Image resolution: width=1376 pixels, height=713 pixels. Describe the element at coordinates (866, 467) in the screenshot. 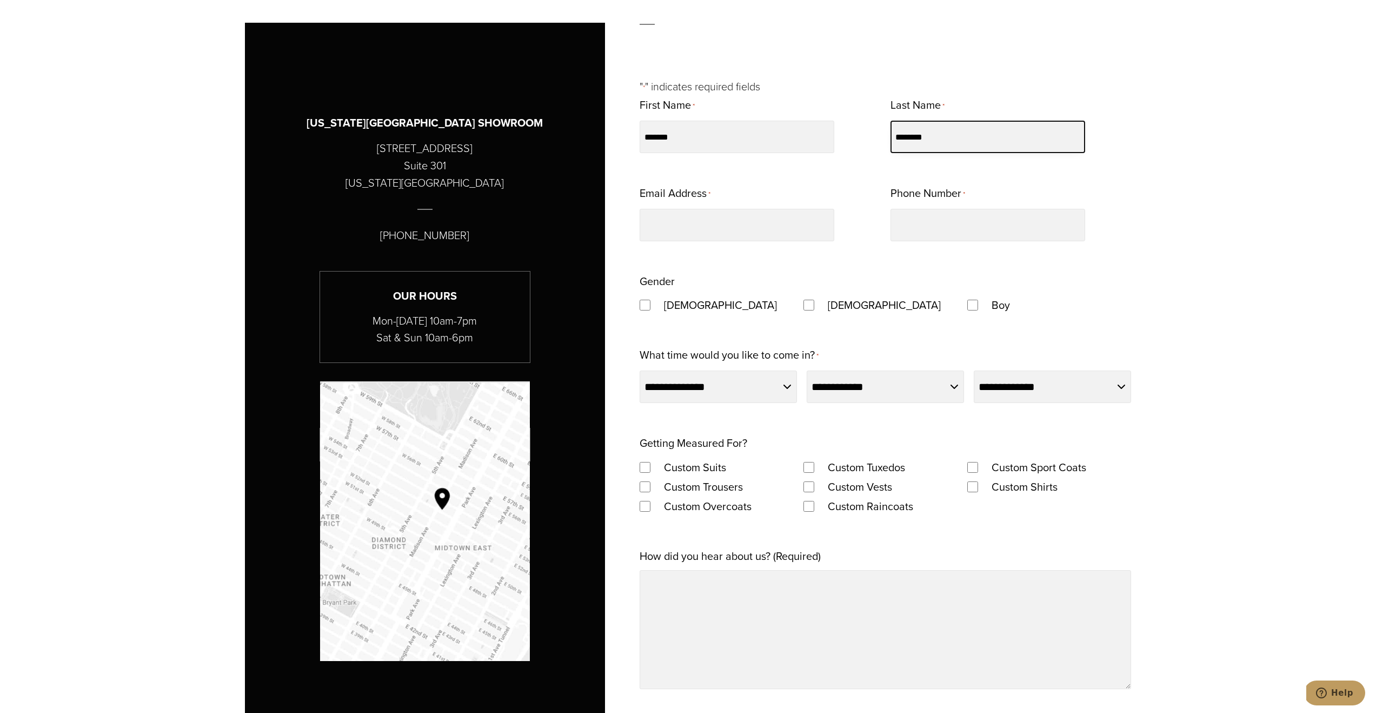

I see `label: Custom Tuxedos` at that location.